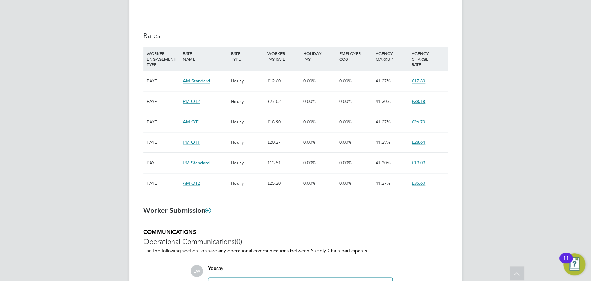  What do you see at coordinates (418, 101) in the screenshot?
I see `span: £38.18` at bounding box center [418, 101].